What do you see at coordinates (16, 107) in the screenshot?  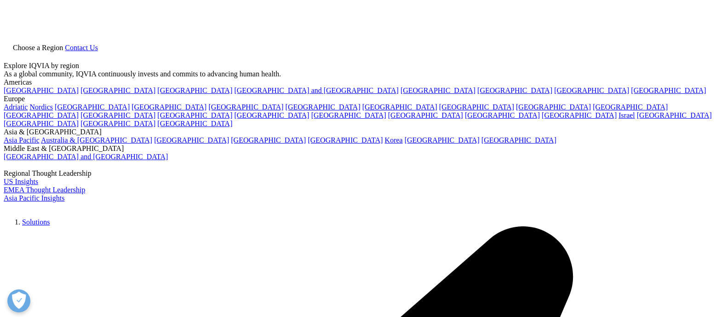 I see `a: Adriatic` at bounding box center [16, 107].